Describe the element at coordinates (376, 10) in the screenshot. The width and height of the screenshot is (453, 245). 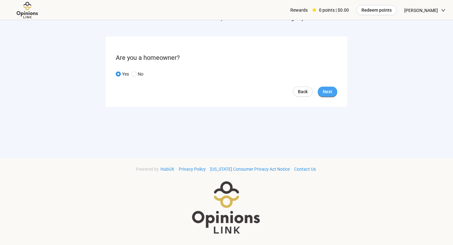
I see `button: Redeem points` at that location.